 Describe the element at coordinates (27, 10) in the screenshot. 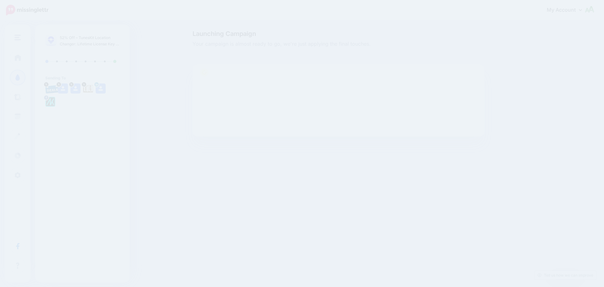

I see `img: Missinglettr` at that location.